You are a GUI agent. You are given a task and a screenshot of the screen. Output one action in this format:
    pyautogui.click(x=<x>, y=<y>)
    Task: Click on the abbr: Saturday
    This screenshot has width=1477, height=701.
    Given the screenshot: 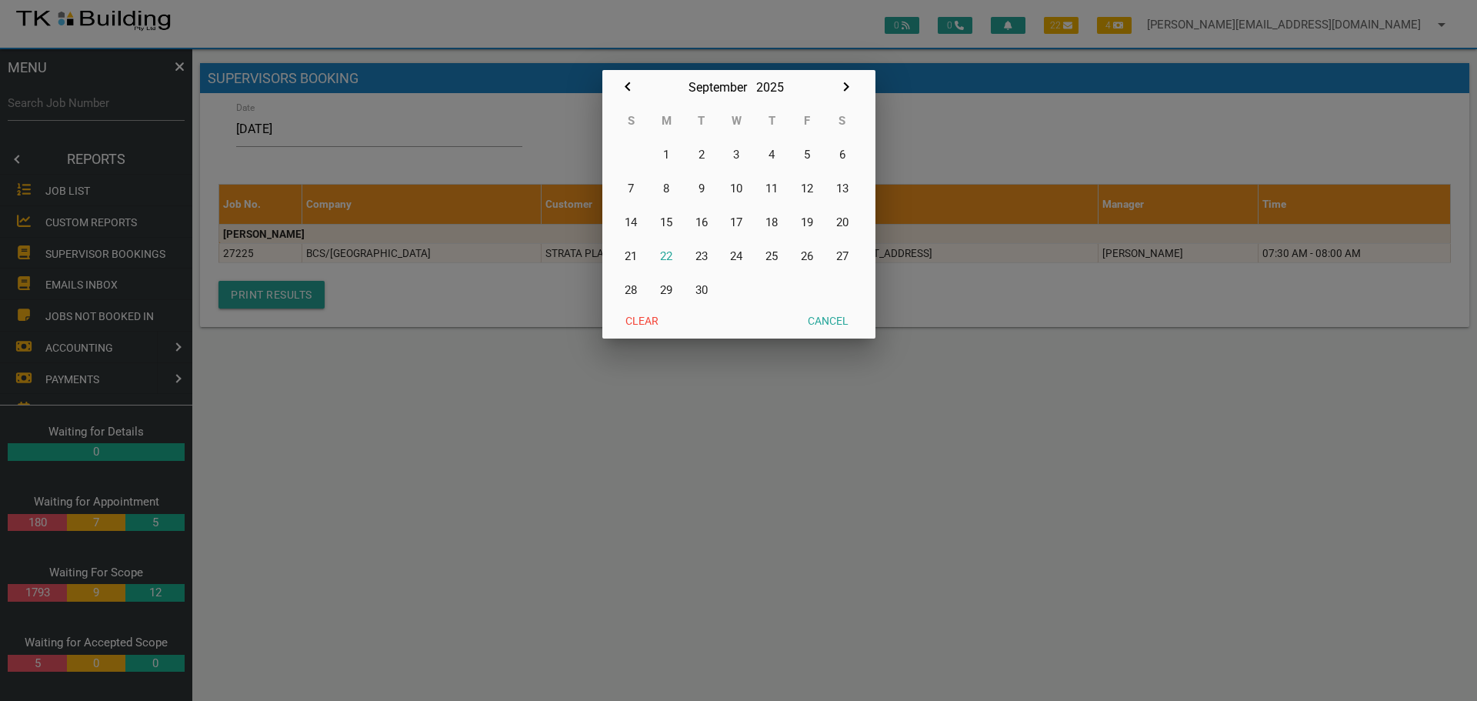 What is the action you would take?
    pyautogui.click(x=842, y=121)
    